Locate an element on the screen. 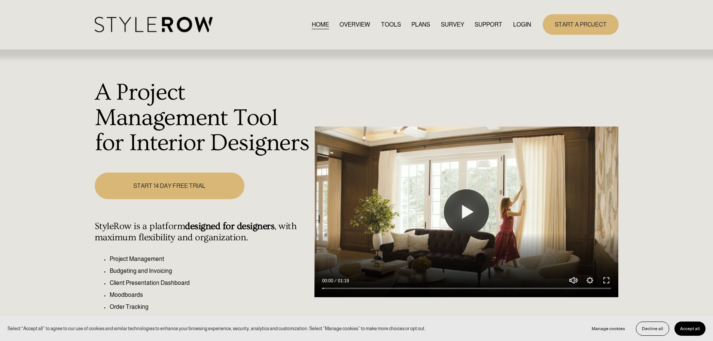 This screenshot has width=713, height=341. button: Accept all is located at coordinates (690, 329).